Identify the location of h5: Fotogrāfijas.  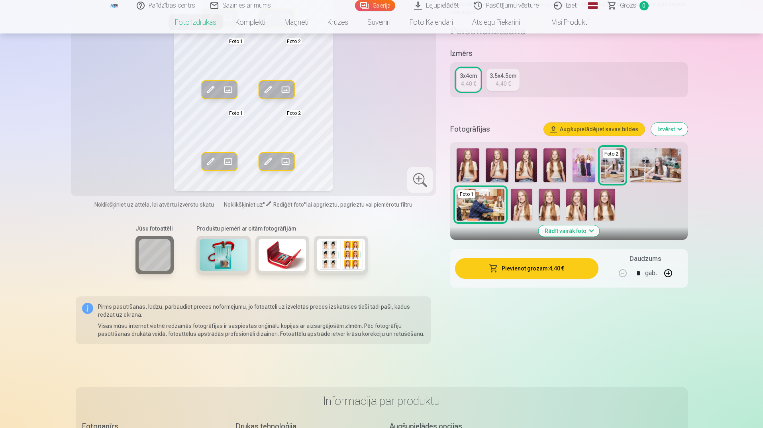
(494, 129).